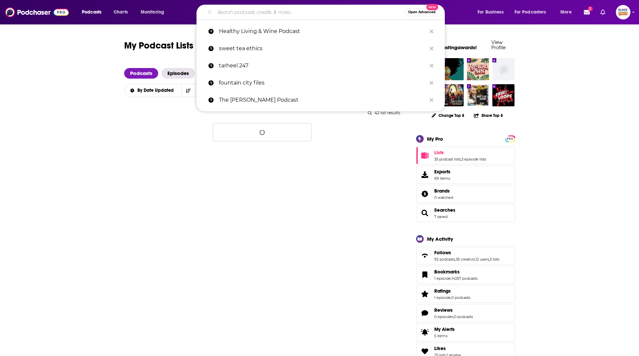 The image size is (639, 356). What do you see at coordinates (321, 66) in the screenshot?
I see `a: tarheel 247` at bounding box center [321, 66].